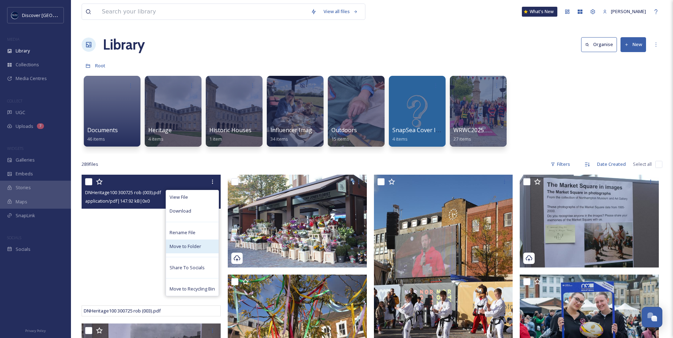 This screenshot has height=338, width=673. Describe the element at coordinates (560, 164) in the screenshot. I see `div: Filters` at that location.